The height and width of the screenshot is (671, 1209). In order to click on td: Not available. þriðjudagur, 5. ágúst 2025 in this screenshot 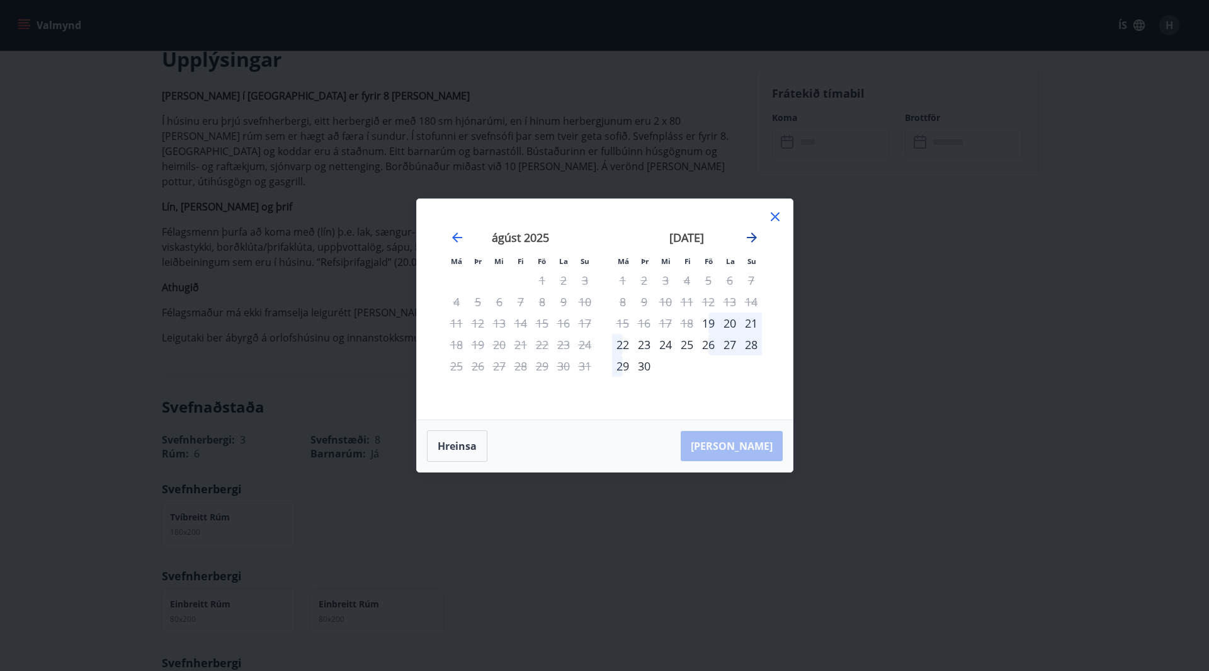, I will do `click(478, 302)`.